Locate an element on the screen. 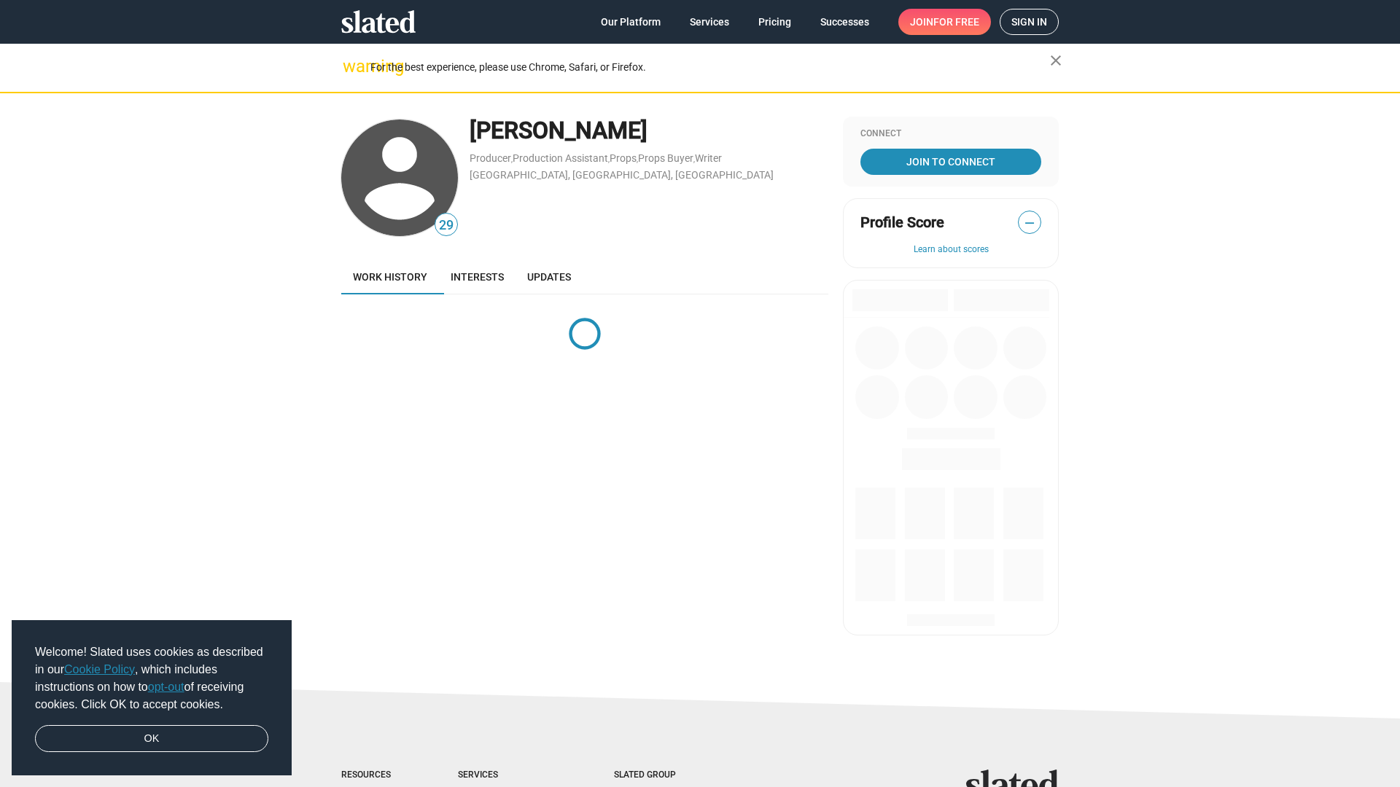 The image size is (1400, 787). span: Join To Connect is located at coordinates (951, 162).